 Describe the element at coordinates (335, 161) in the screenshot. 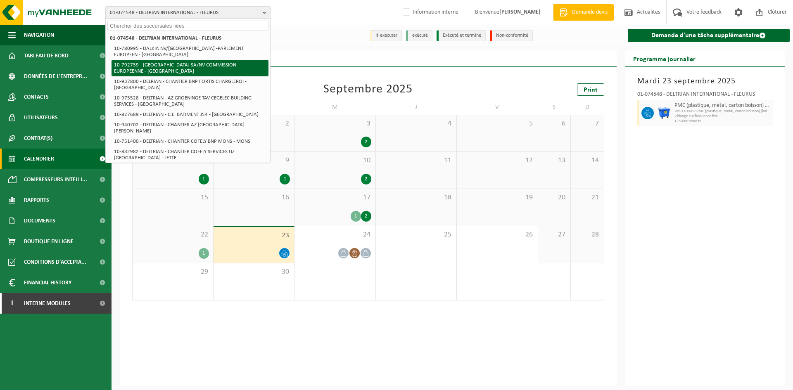

I see `span: 10` at that location.